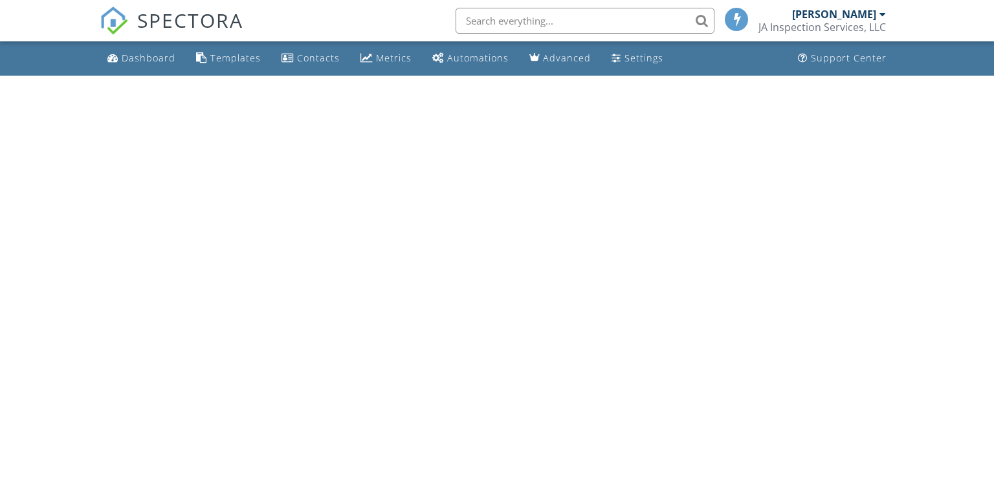  What do you see at coordinates (560, 58) in the screenshot?
I see `a: Advanced` at bounding box center [560, 58].